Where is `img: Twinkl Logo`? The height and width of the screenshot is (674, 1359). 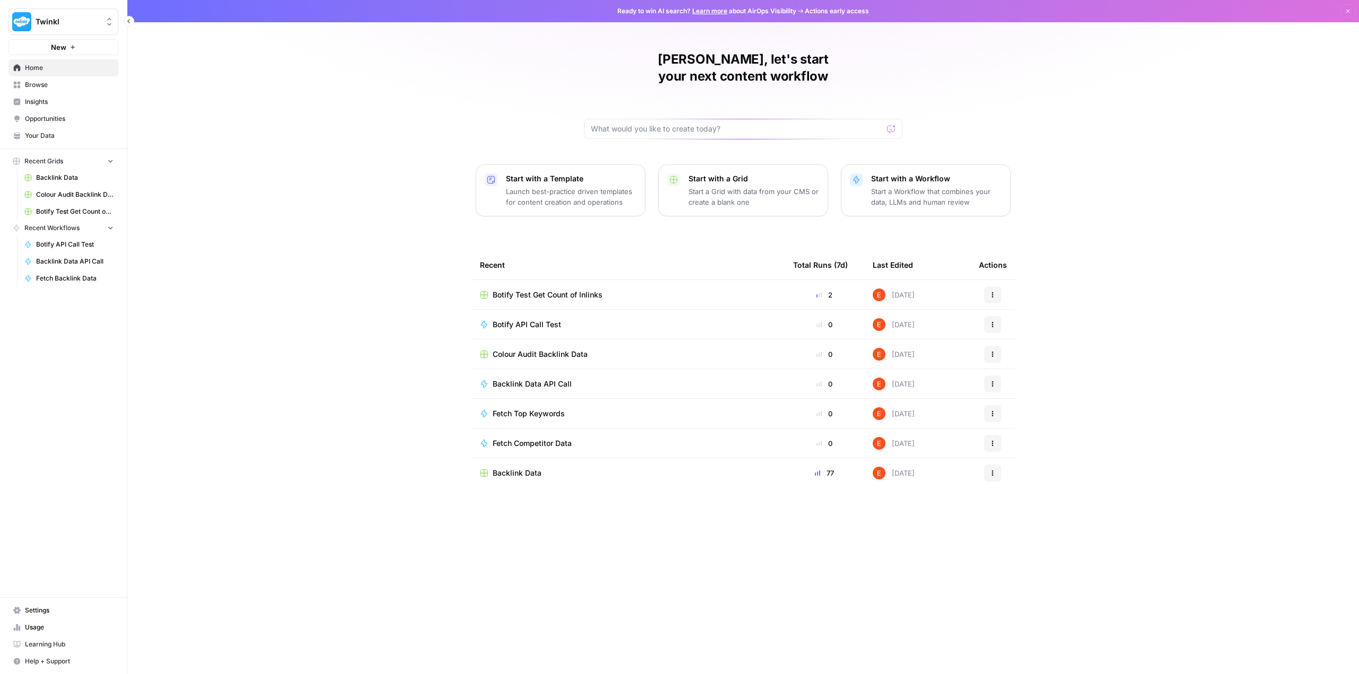
img: Twinkl Logo is located at coordinates (22, 22).